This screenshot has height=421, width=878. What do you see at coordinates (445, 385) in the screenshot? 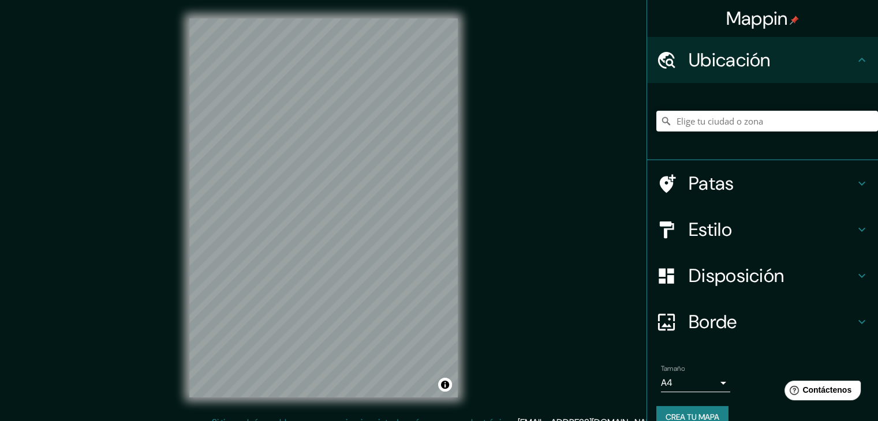
I see `button: Activar o desactivar atribución` at bounding box center [445, 385].